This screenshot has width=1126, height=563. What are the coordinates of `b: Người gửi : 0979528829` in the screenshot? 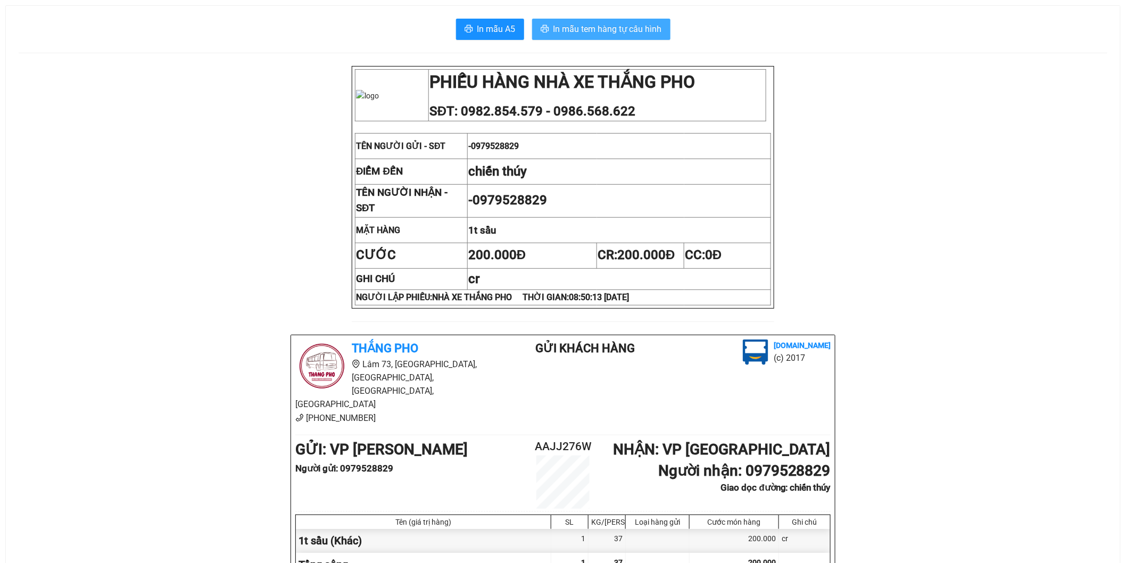 It's located at (344, 468).